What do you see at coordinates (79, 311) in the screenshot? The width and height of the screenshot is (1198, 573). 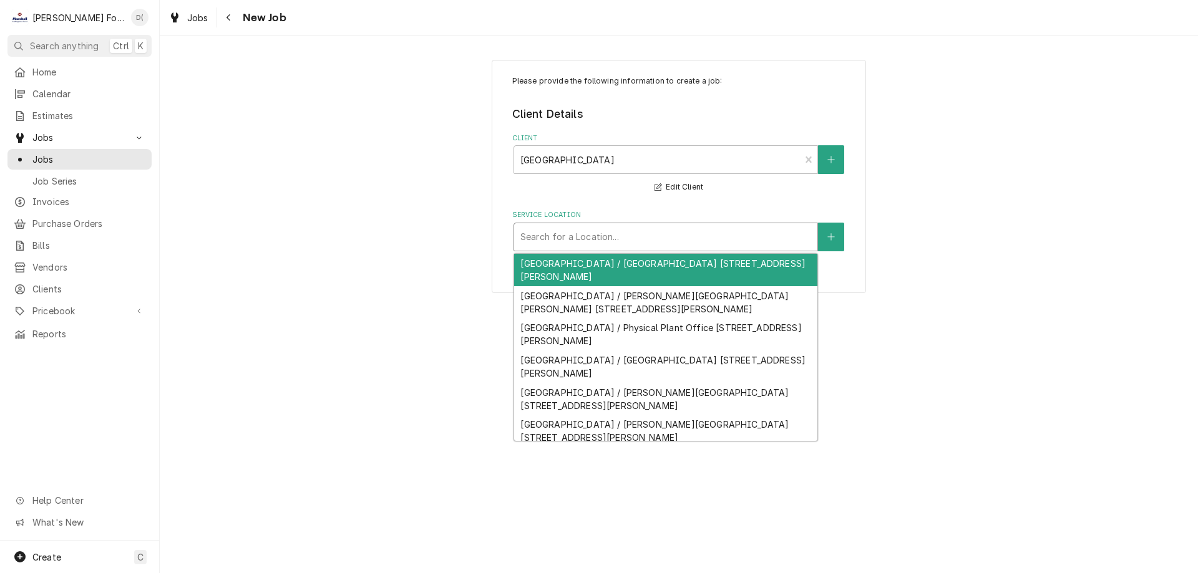 I see `span: Pricebook` at bounding box center [79, 311].